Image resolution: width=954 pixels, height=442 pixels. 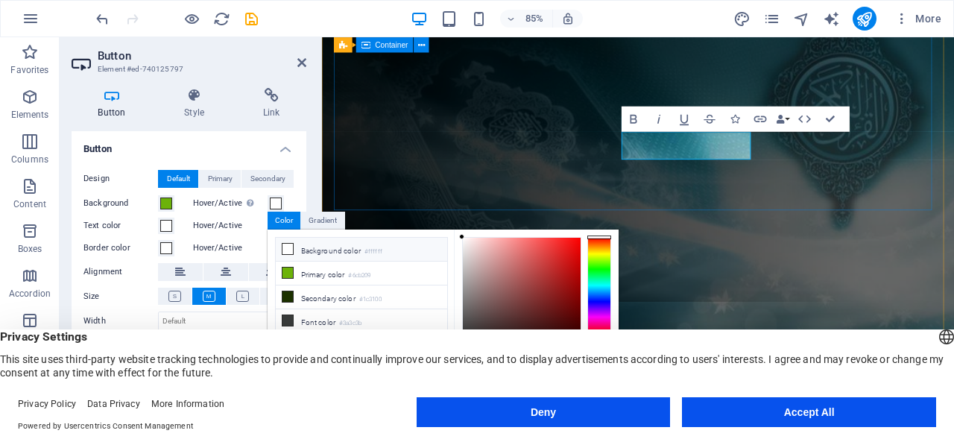 What do you see at coordinates (102, 19) in the screenshot?
I see `i: Undo: Change background (Ctrl+Z)` at bounding box center [102, 19].